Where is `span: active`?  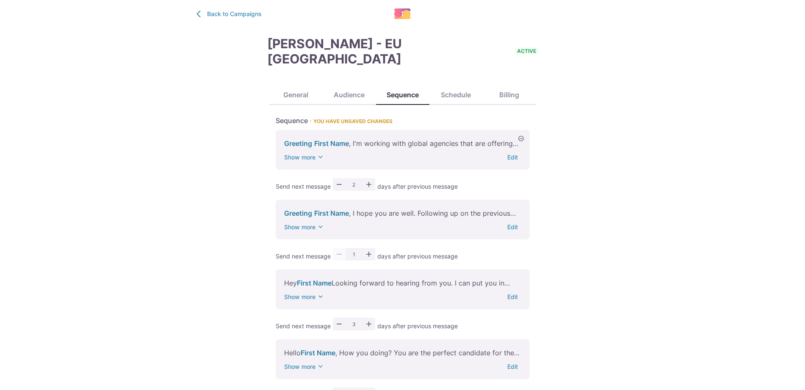
span: active is located at coordinates (526, 51).